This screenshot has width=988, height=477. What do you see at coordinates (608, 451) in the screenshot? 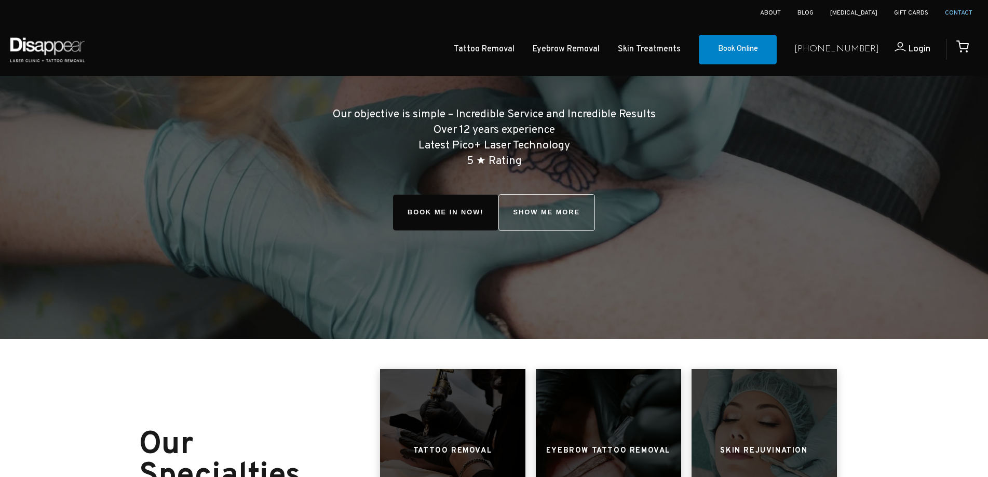
I see `h3: Eyebrow Tattoo Removal` at bounding box center [608, 451].